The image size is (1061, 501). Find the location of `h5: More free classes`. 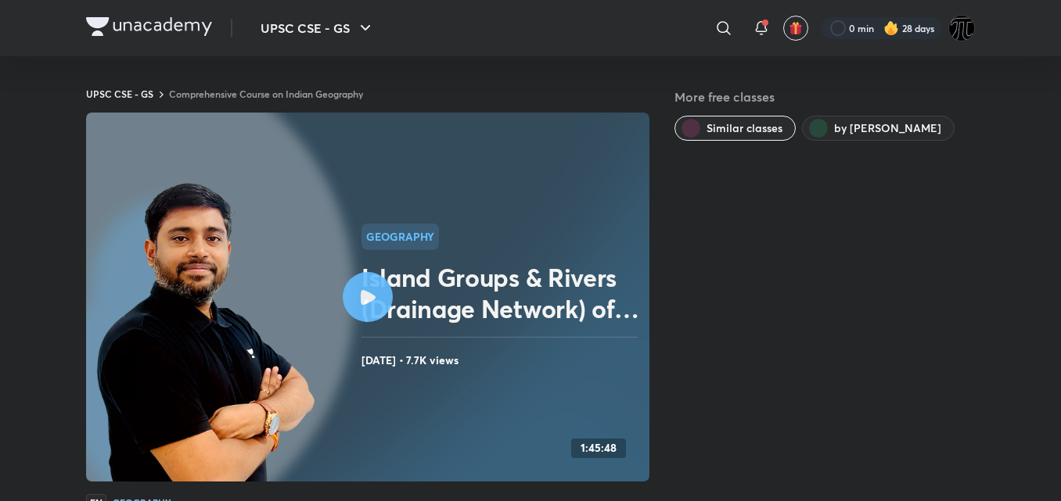

h5: More free classes is located at coordinates (824, 97).